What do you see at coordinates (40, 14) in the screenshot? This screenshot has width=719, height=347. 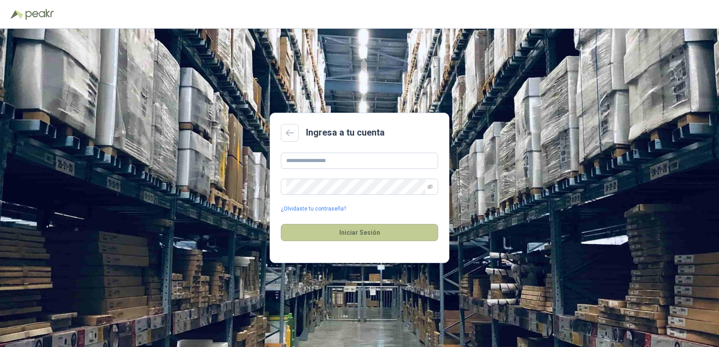 I see `img: Peakr` at bounding box center [40, 14].